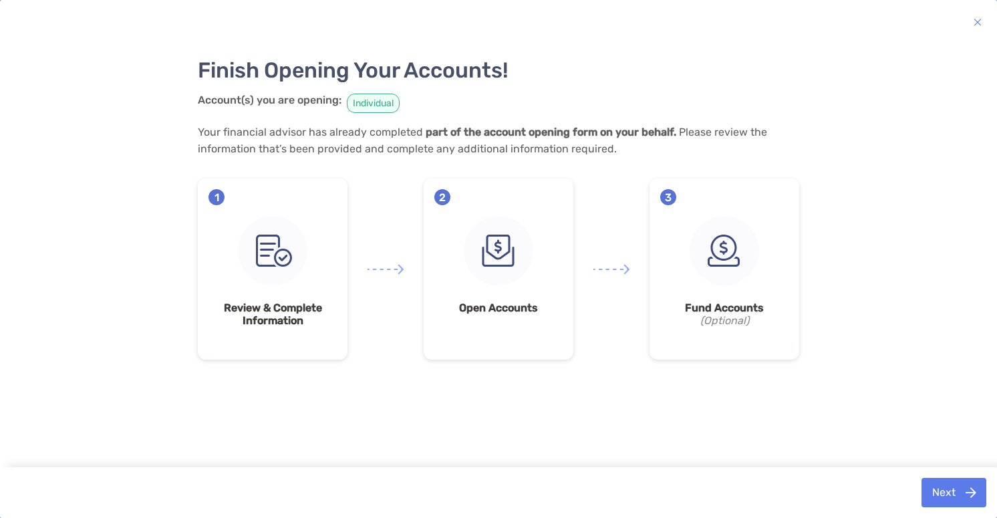  Describe the element at coordinates (273, 314) in the screenshot. I see `strong: Review & Complete Information` at that location.